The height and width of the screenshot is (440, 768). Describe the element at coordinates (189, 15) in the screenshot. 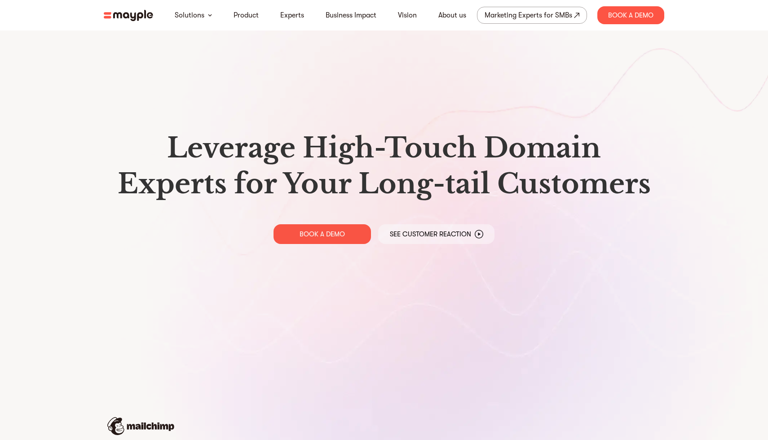

I see `a: Solutions` at that location.